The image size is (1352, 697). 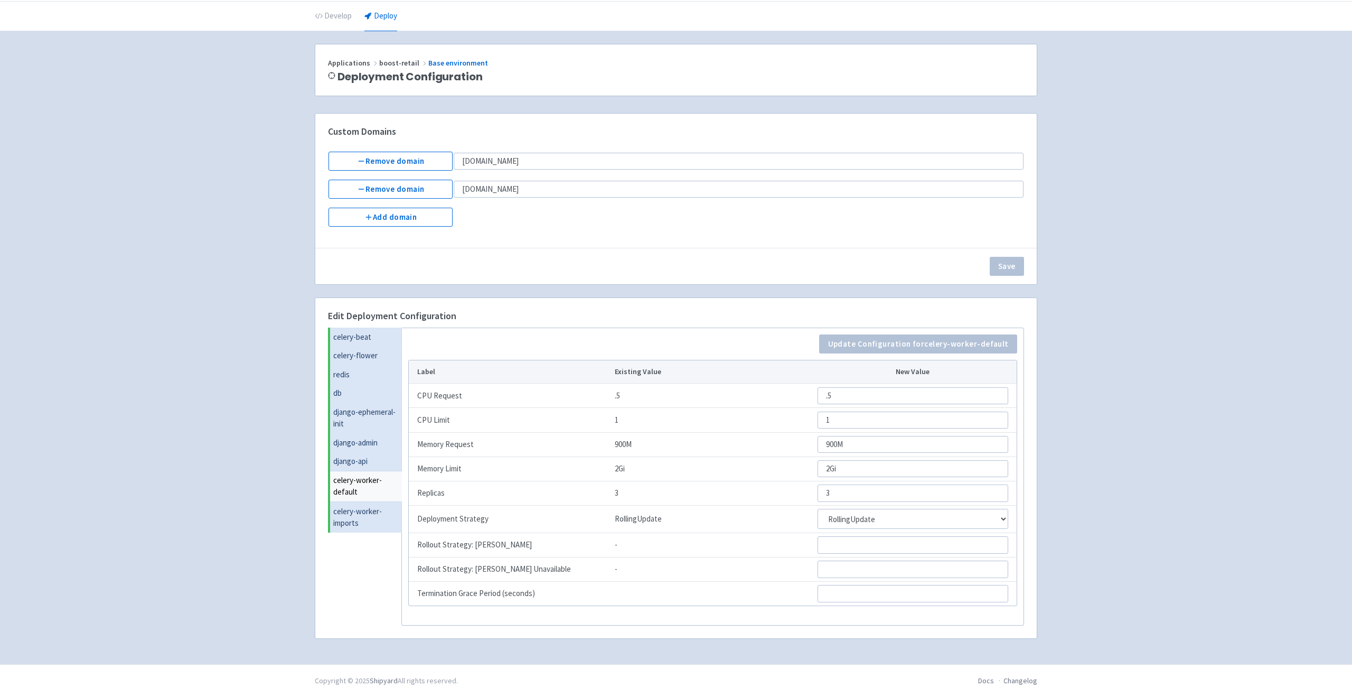 What do you see at coordinates (510, 420) in the screenshot?
I see `td: CPU Limit` at bounding box center [510, 420].